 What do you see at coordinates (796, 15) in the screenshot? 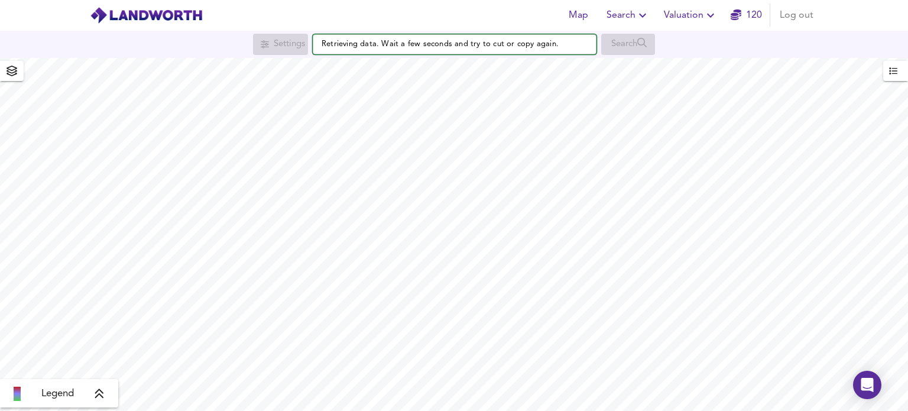
I see `span: Log out` at bounding box center [796, 15].